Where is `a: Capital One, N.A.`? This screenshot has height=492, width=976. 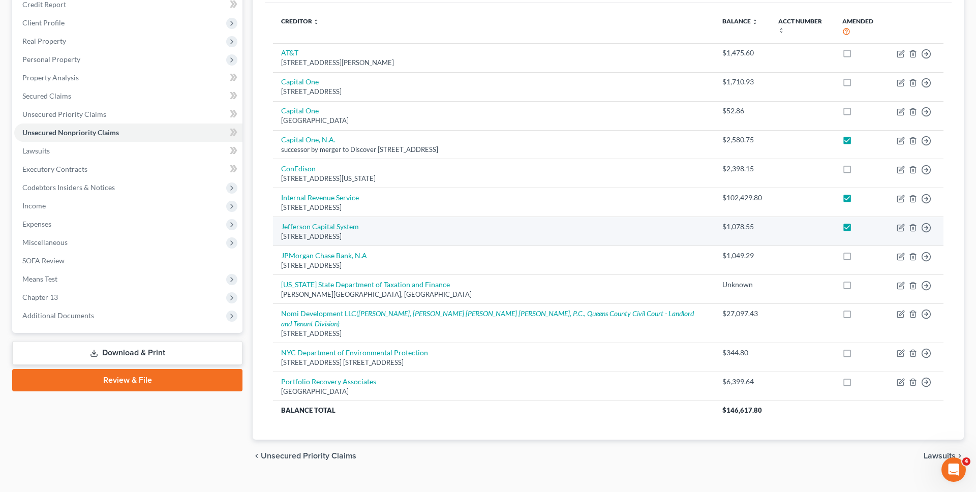
a: Capital One, N.A. is located at coordinates (308, 139).